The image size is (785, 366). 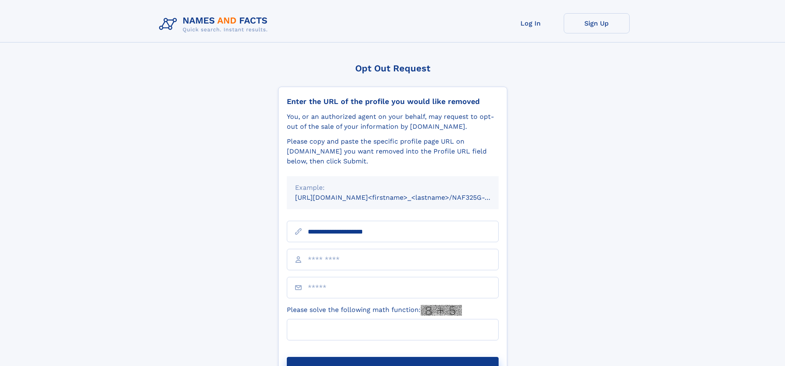 What do you see at coordinates (393, 188) in the screenshot?
I see `div: Example:` at bounding box center [393, 188].